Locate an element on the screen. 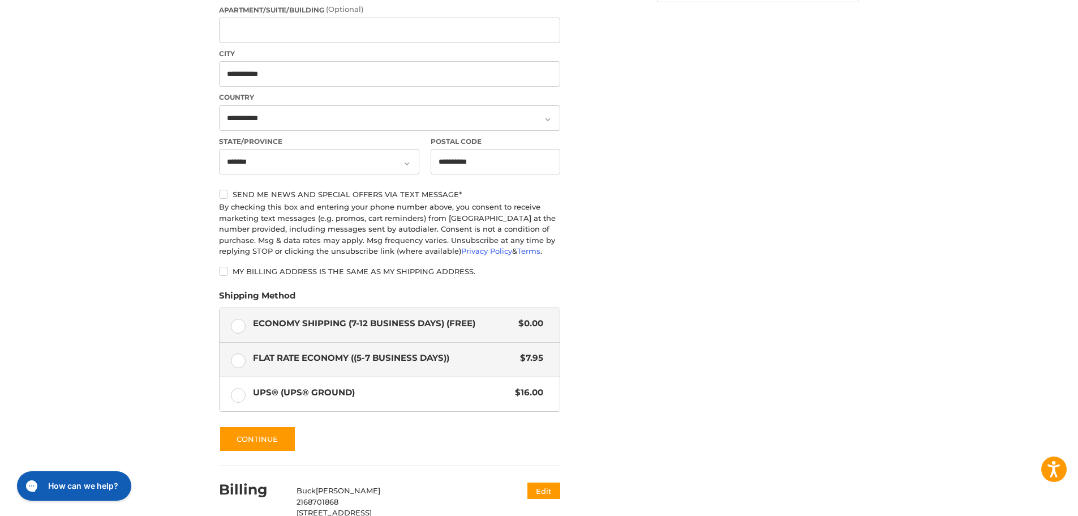 Image resolution: width=1078 pixels, height=516 pixels. a: Privacy Policy is located at coordinates (487, 251).